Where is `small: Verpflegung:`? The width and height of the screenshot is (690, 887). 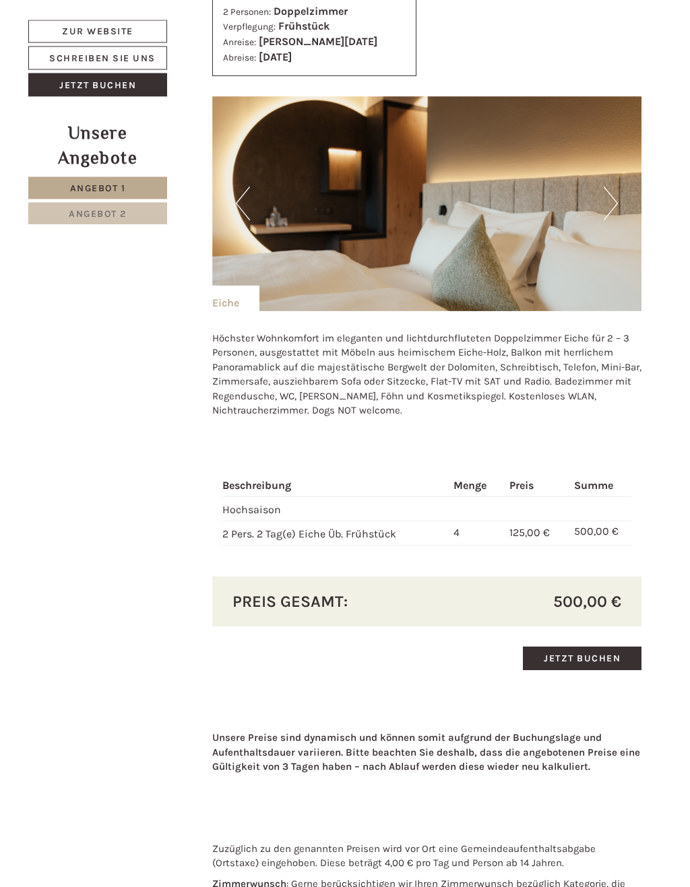 small: Verpflegung: is located at coordinates (249, 27).